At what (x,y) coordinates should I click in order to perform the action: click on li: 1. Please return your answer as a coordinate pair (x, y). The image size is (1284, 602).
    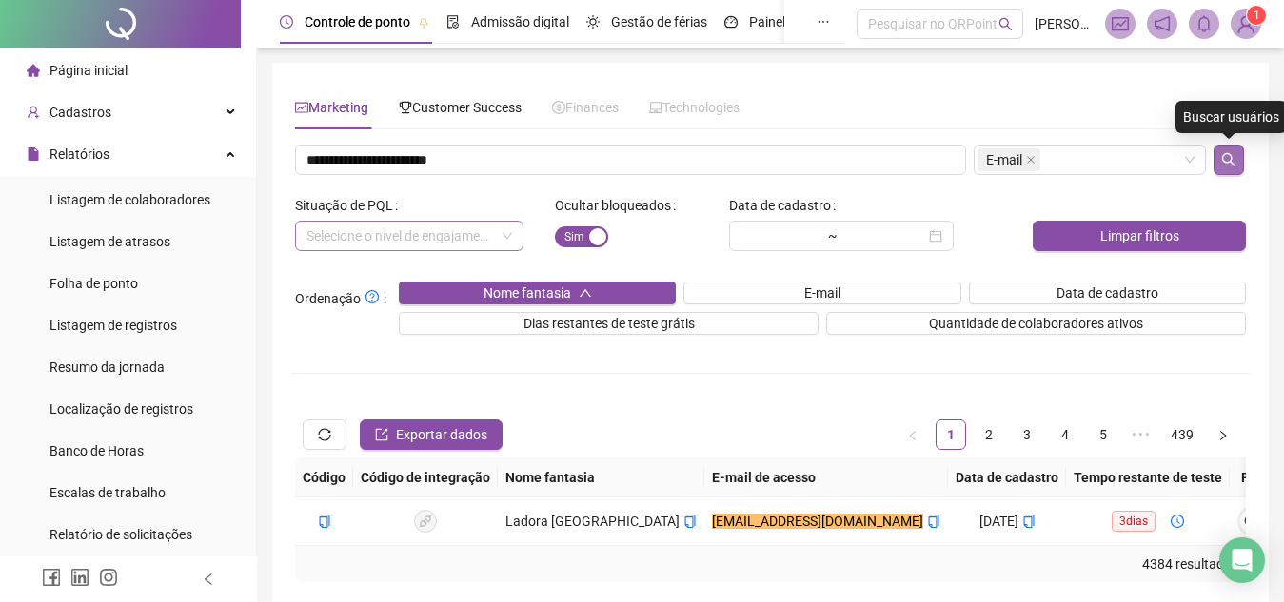
    Looking at the image, I should click on (951, 435).